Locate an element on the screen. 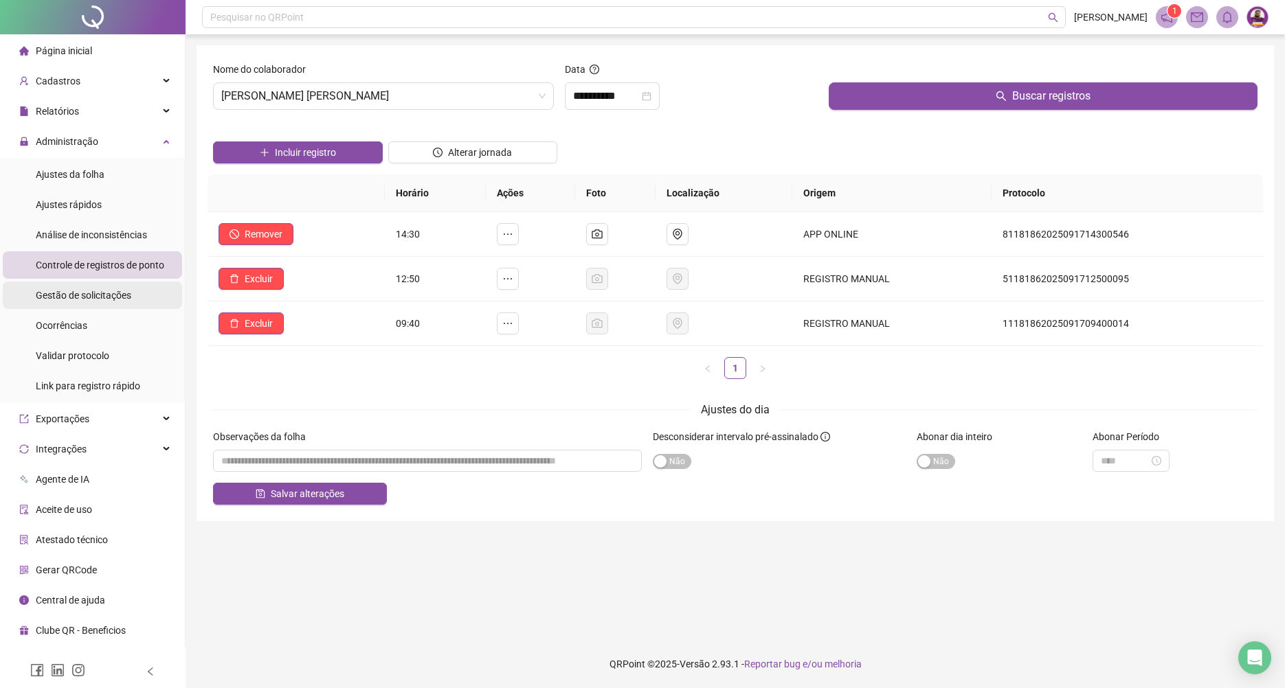 This screenshot has width=1285, height=688. span: Alterar jornada is located at coordinates (479, 153).